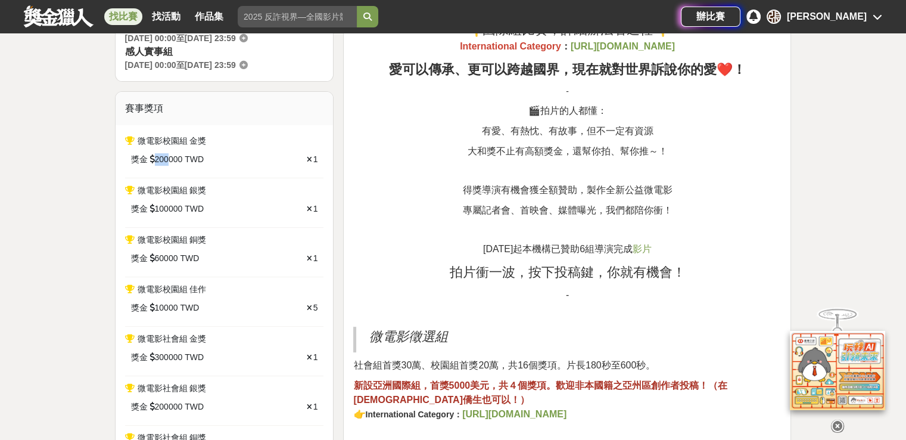 Image resolution: width=906 pixels, height=440 pixels. I want to click on strong: International Category：, so click(413, 414).